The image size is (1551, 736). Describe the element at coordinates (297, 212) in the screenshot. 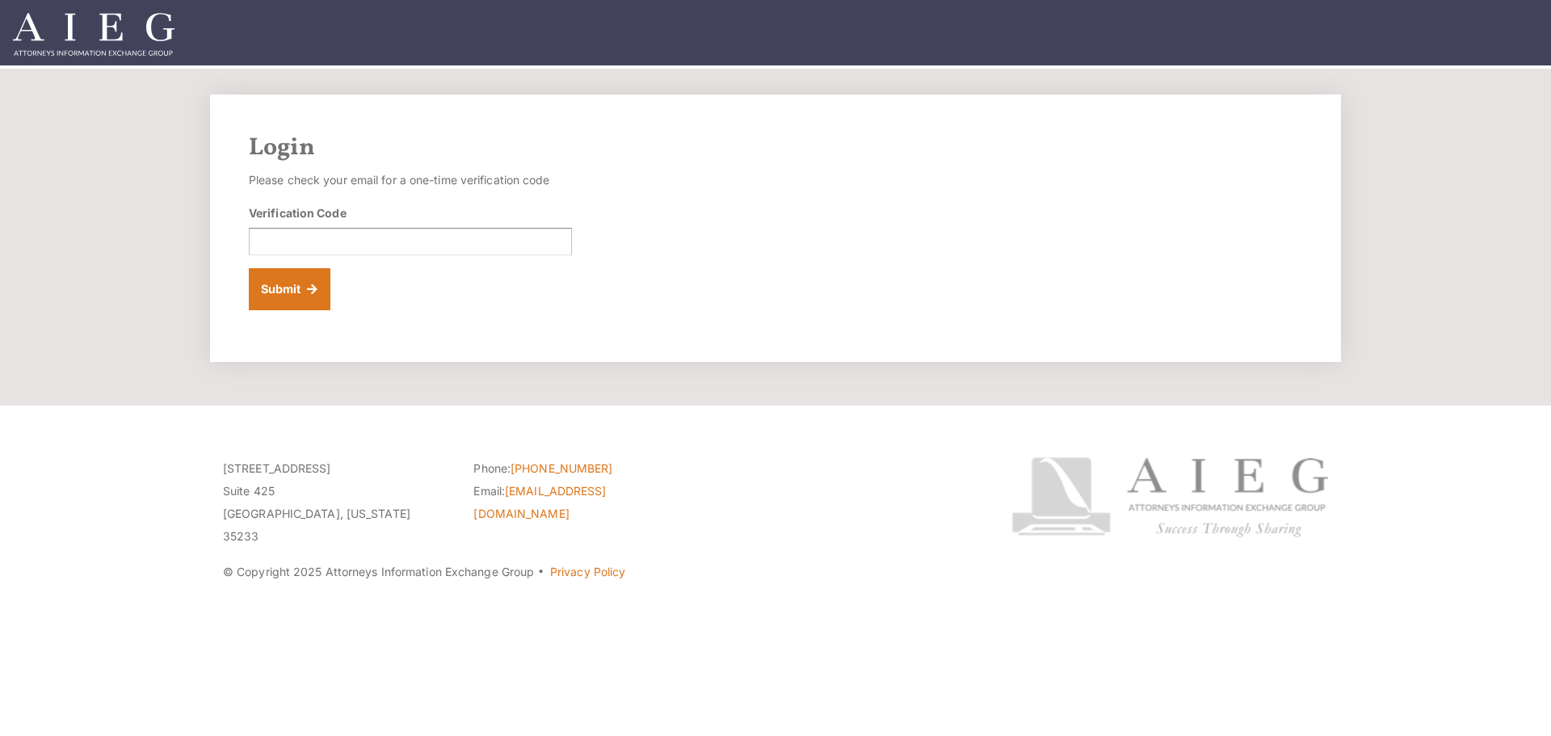

I see `label: Verification Code` at that location.